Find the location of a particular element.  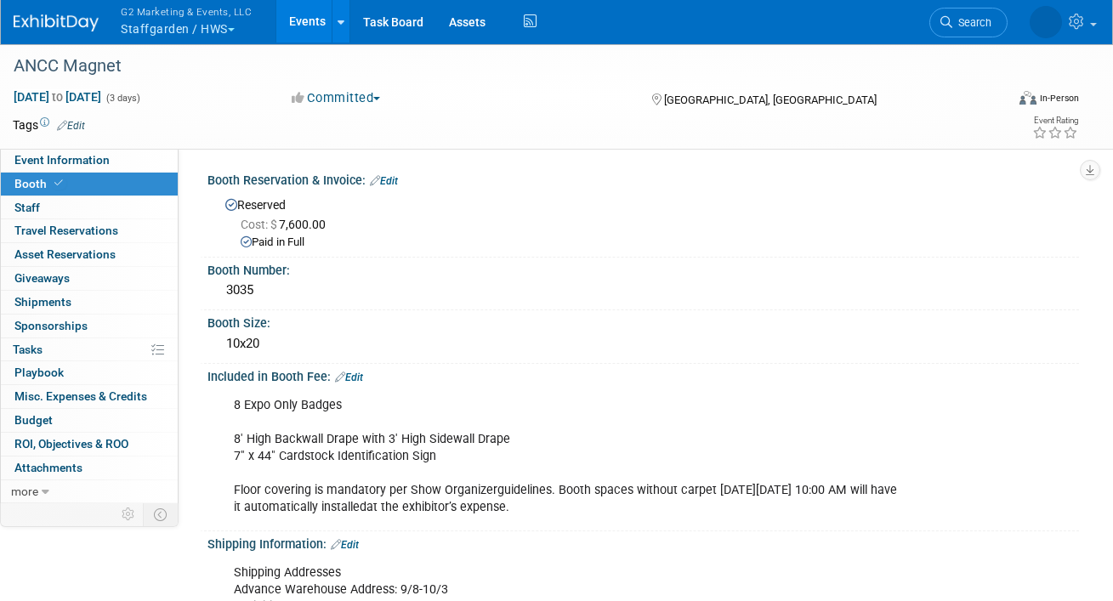

span: Staff is located at coordinates (27, 207).